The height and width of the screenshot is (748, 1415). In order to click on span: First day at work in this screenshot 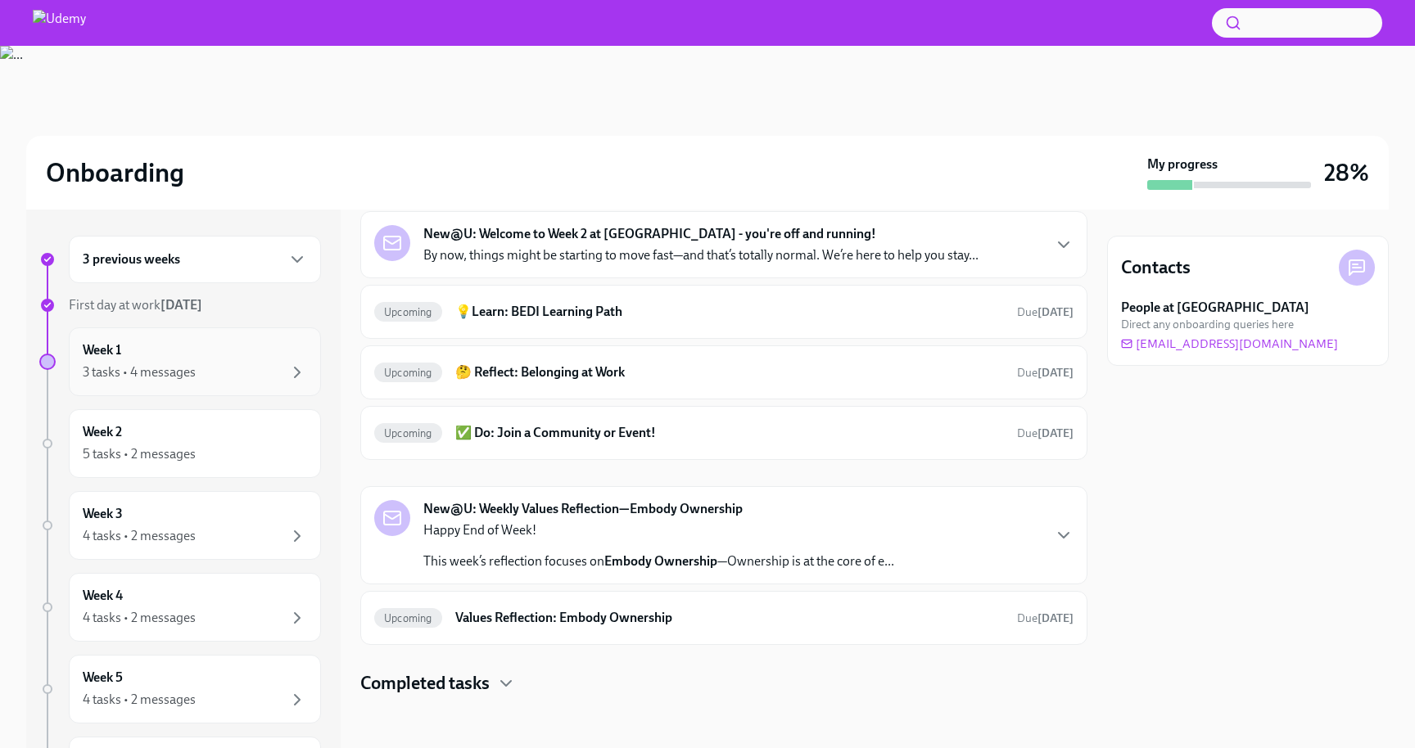, I will do `click(135, 305)`.